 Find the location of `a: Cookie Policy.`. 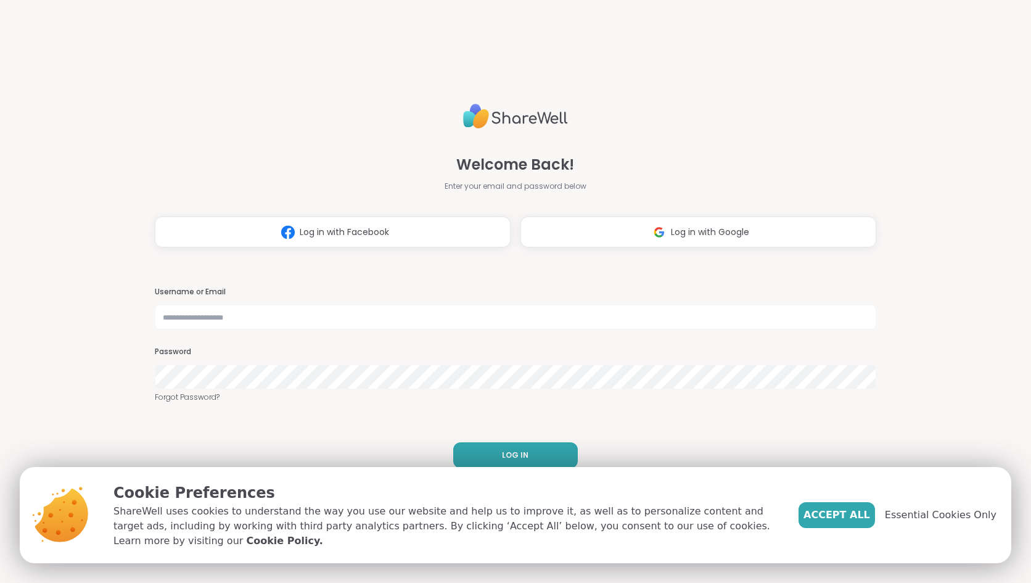

a: Cookie Policy. is located at coordinates (284, 541).